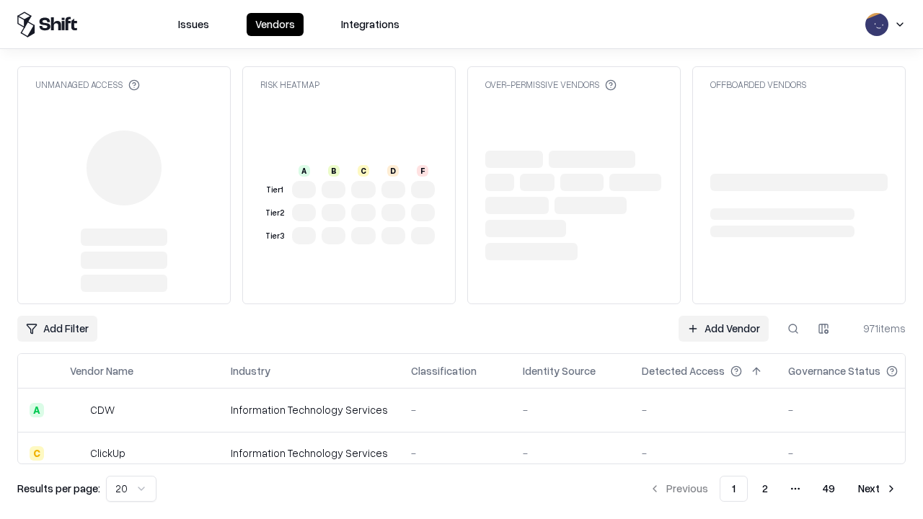  What do you see at coordinates (102, 410) in the screenshot?
I see `div: CDW` at bounding box center [102, 410].